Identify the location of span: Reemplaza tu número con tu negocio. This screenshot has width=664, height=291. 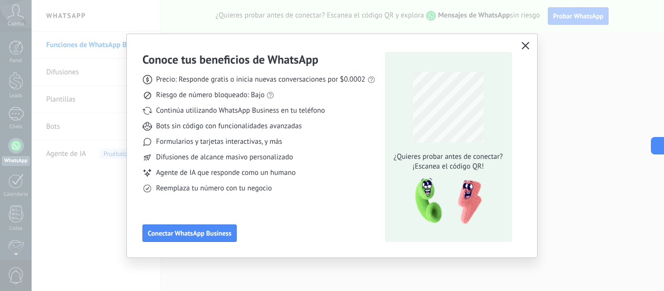
(214, 189).